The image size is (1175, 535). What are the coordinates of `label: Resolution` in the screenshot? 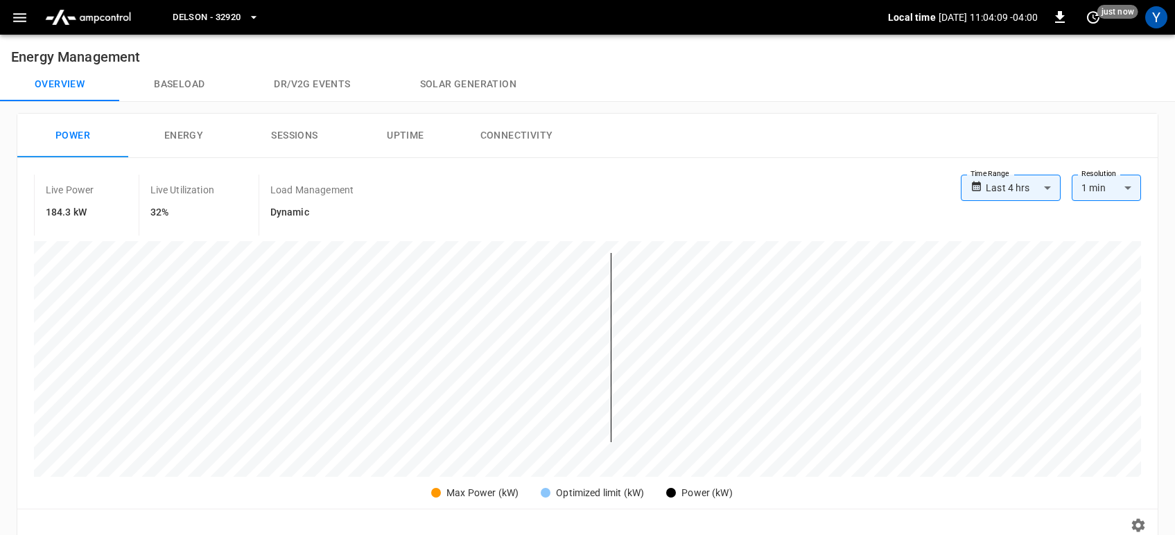 It's located at (1098, 174).